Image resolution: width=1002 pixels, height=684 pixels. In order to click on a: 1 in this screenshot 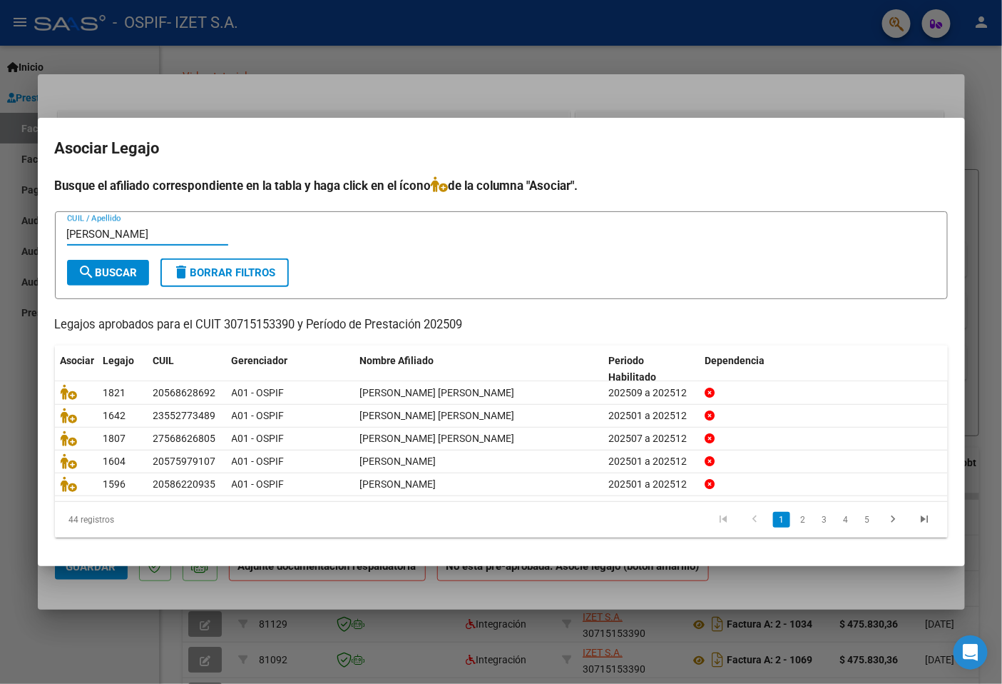, I will do `click(782, 519)`.